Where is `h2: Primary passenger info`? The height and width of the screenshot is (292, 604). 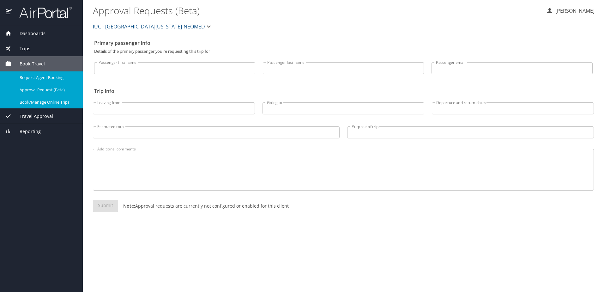
h2: Primary passenger info is located at coordinates (344, 43).